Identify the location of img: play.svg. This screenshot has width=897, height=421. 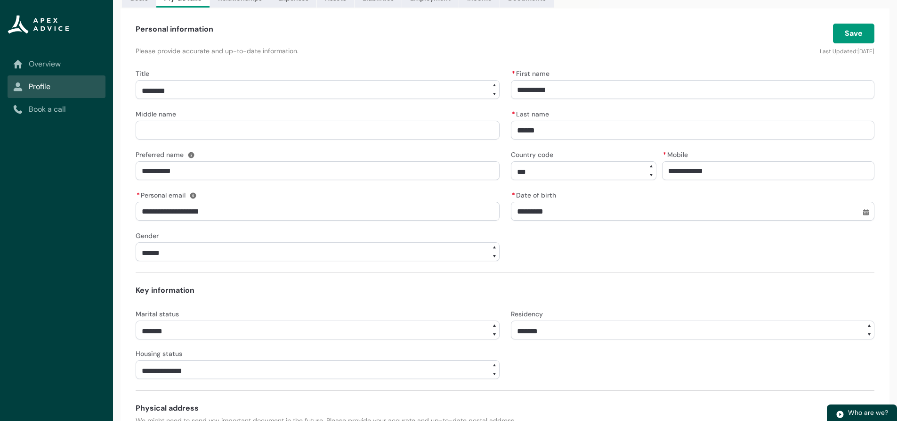
(840, 414).